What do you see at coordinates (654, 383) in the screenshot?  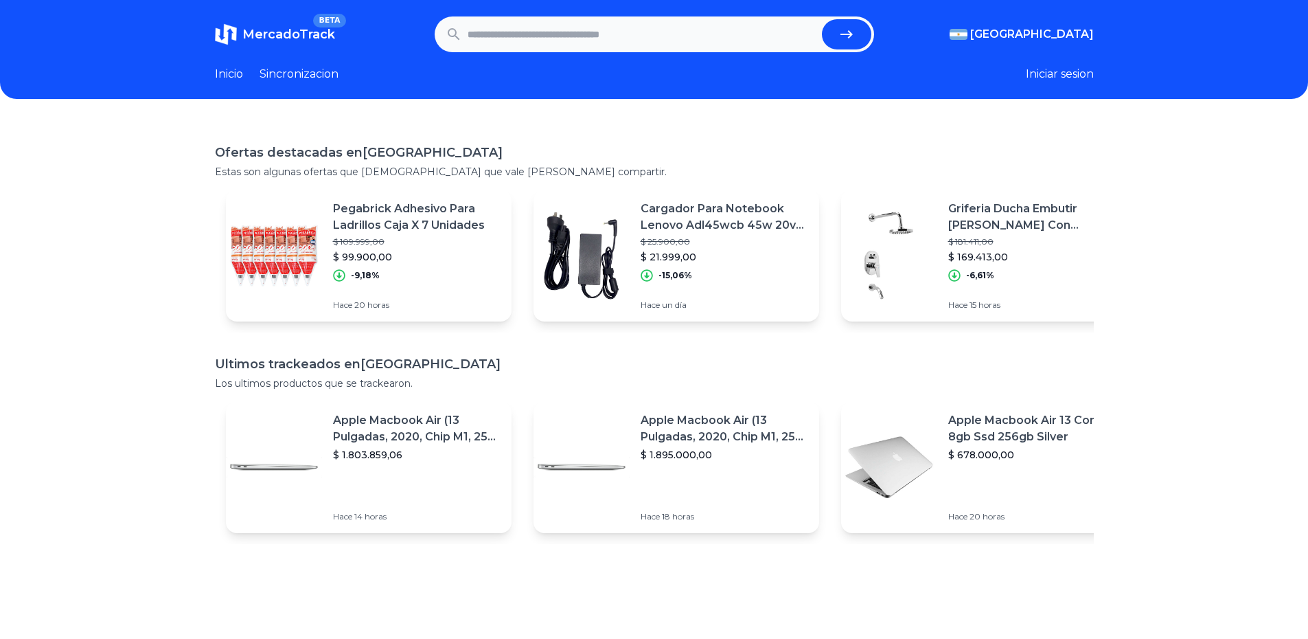 I see `p: Los ultimos productos que se trackearon.` at bounding box center [654, 383].